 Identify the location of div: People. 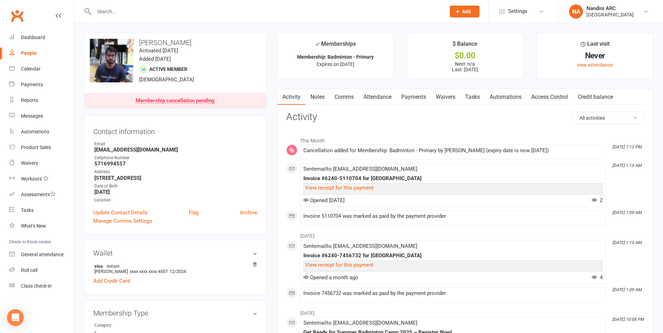
(29, 53).